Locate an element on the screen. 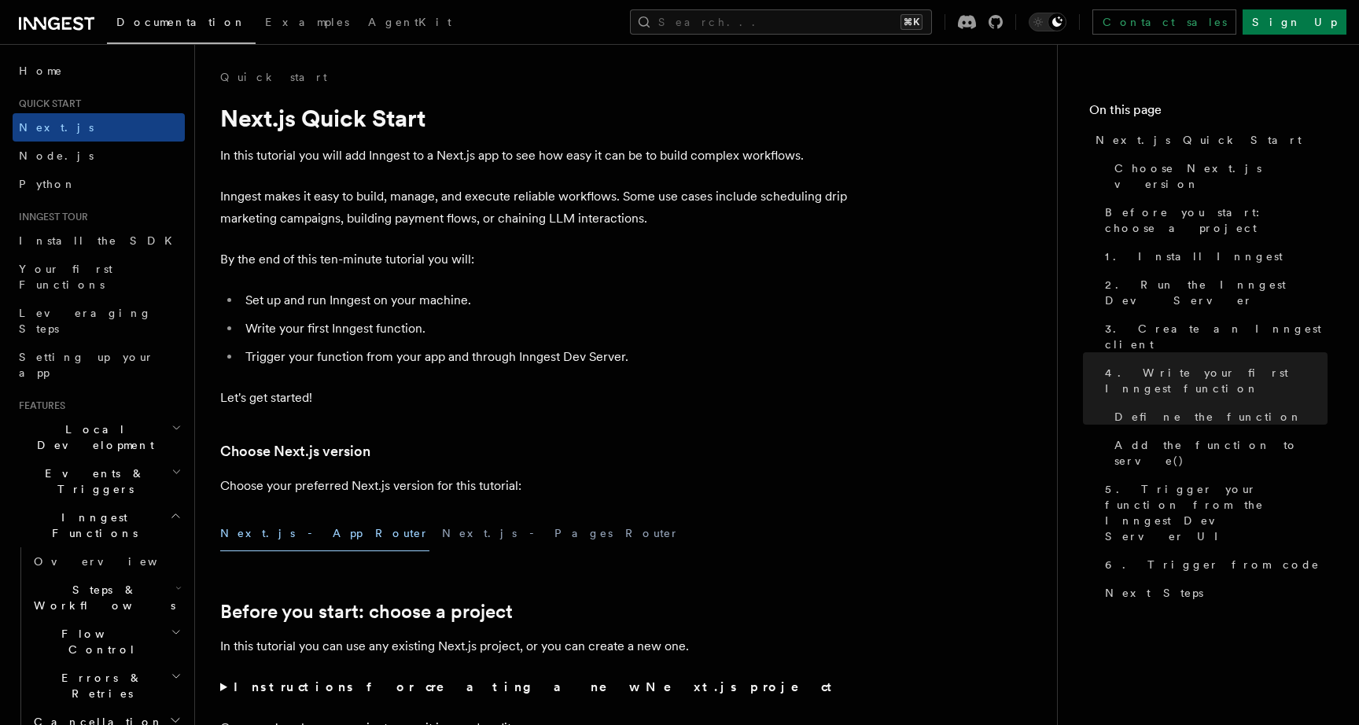 This screenshot has height=725, width=1359. strong: Instructions for creating a new Next.js project is located at coordinates (536, 687).